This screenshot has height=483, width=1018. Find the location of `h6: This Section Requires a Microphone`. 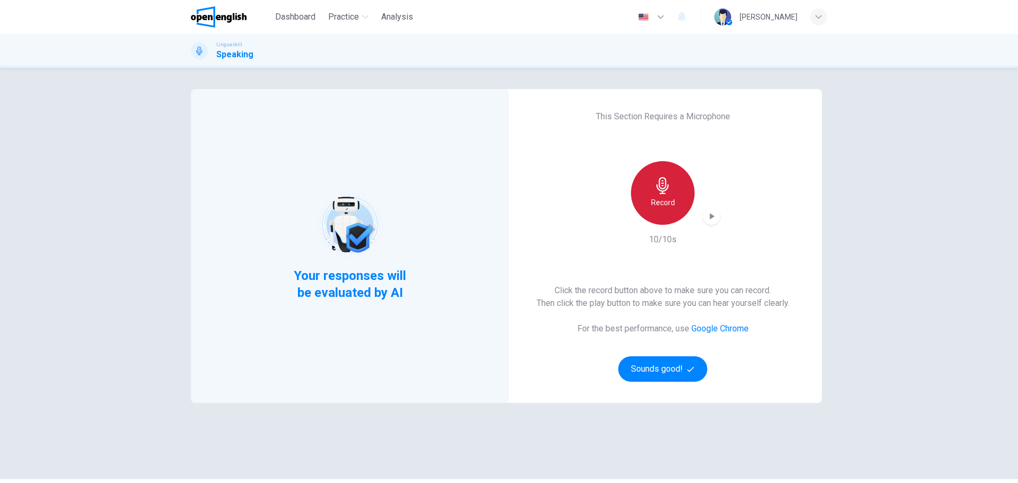

h6: This Section Requires a Microphone is located at coordinates (663, 117).